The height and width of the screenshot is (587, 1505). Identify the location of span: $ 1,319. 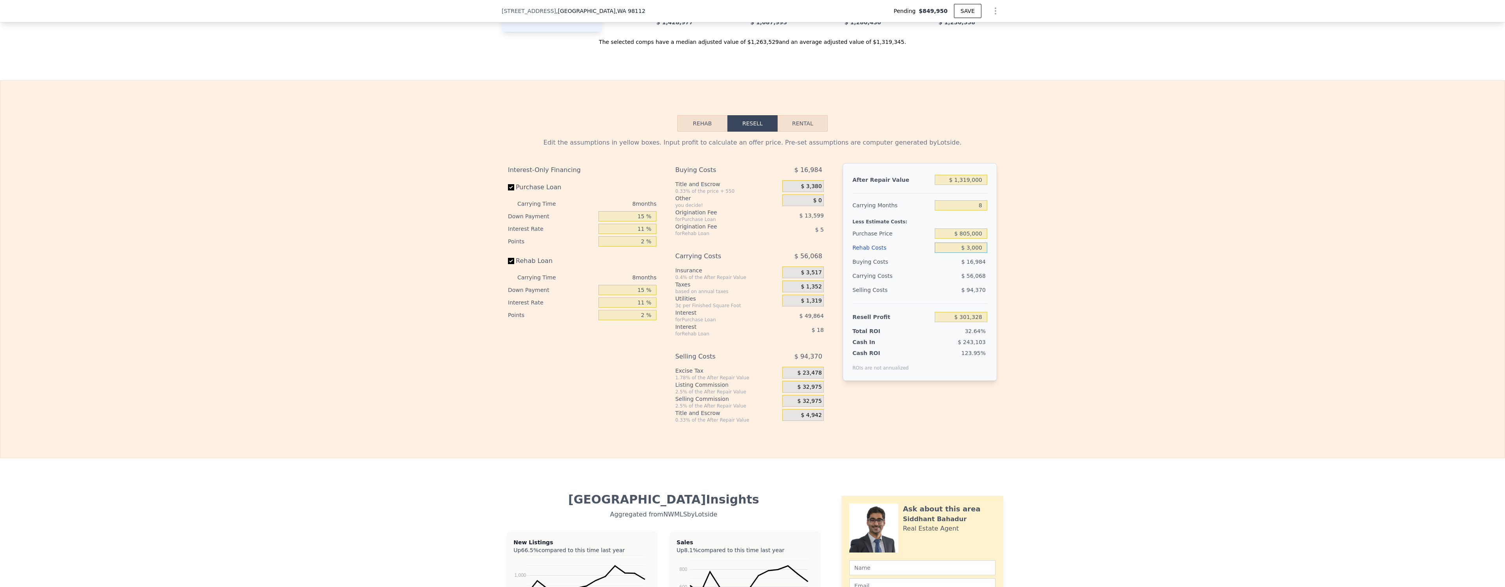
(811, 301).